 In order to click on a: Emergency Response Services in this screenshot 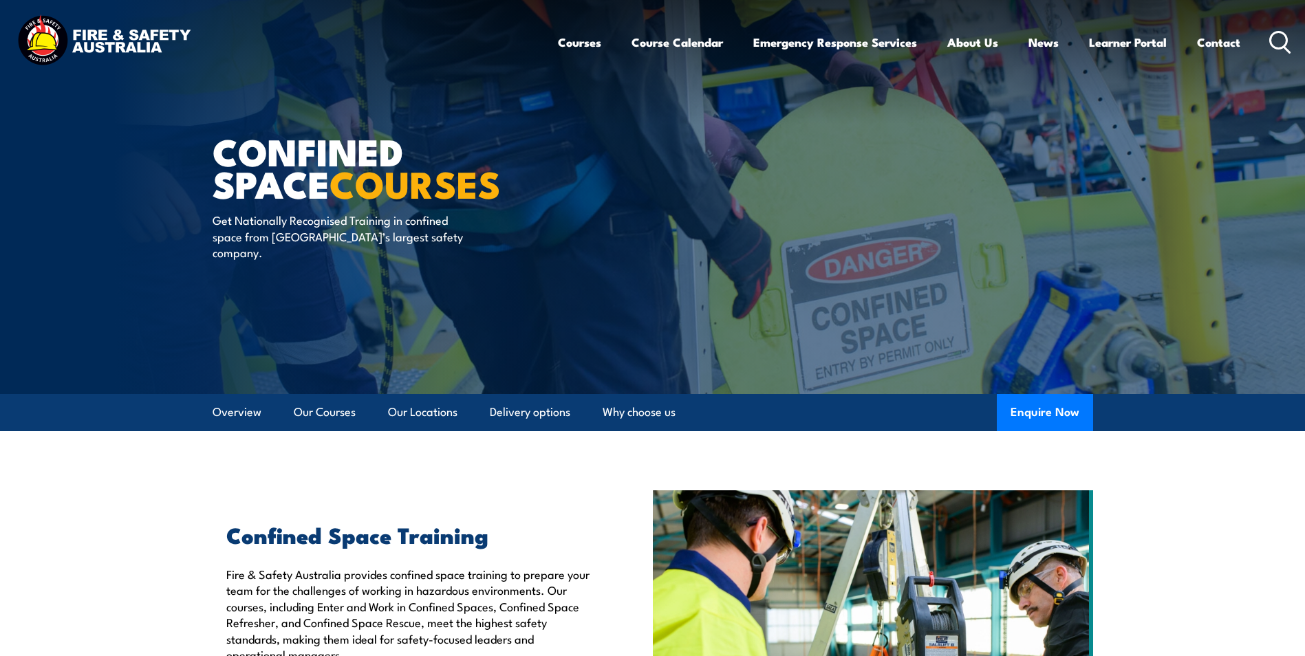, I will do `click(835, 42)`.